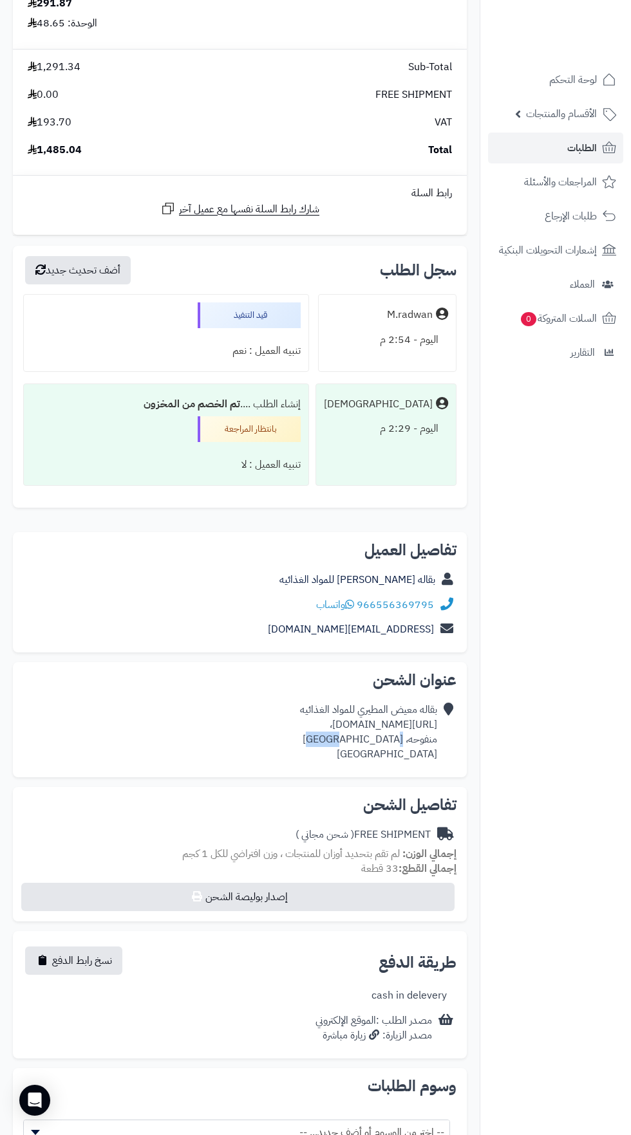  What do you see at coordinates (249, 315) in the screenshot?
I see `div: قيد التنفيذ` at bounding box center [249, 315].